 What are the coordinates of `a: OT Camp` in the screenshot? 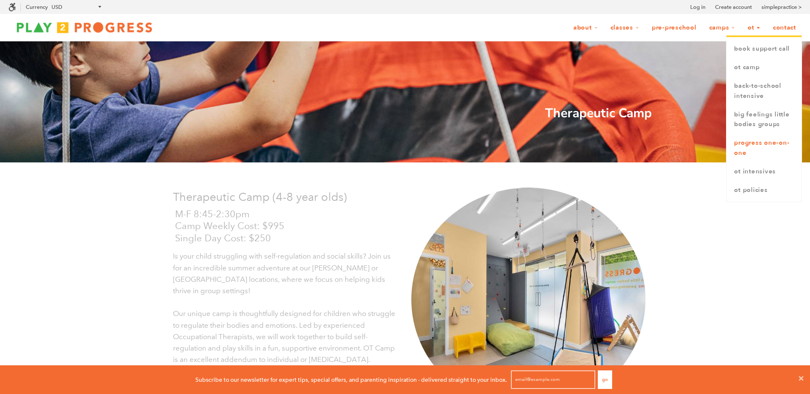 It's located at (764, 67).